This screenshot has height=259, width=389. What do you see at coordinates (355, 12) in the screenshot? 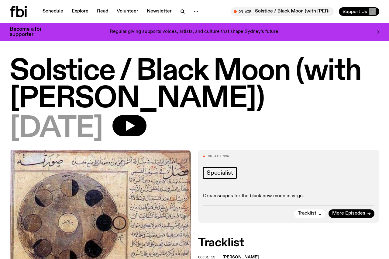
I see `span: Support Us` at bounding box center [355, 12].